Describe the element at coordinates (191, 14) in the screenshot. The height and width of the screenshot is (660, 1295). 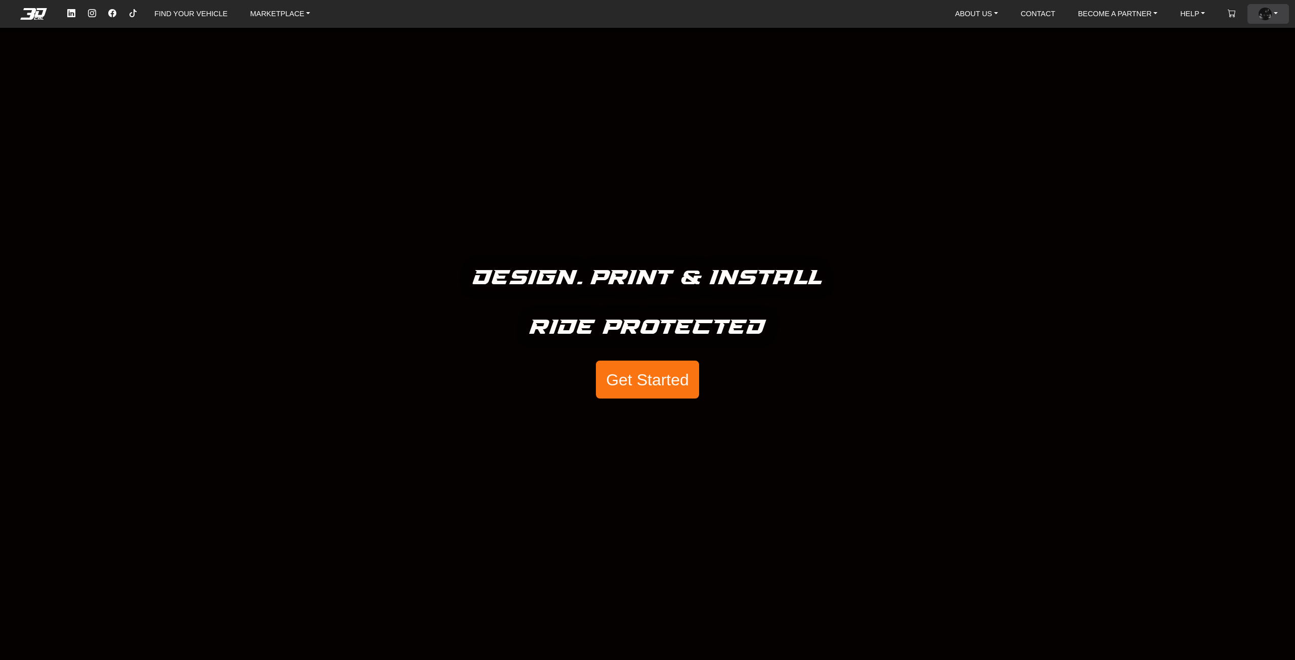
I see `a: FIND YOUR VEHICLE` at that location.